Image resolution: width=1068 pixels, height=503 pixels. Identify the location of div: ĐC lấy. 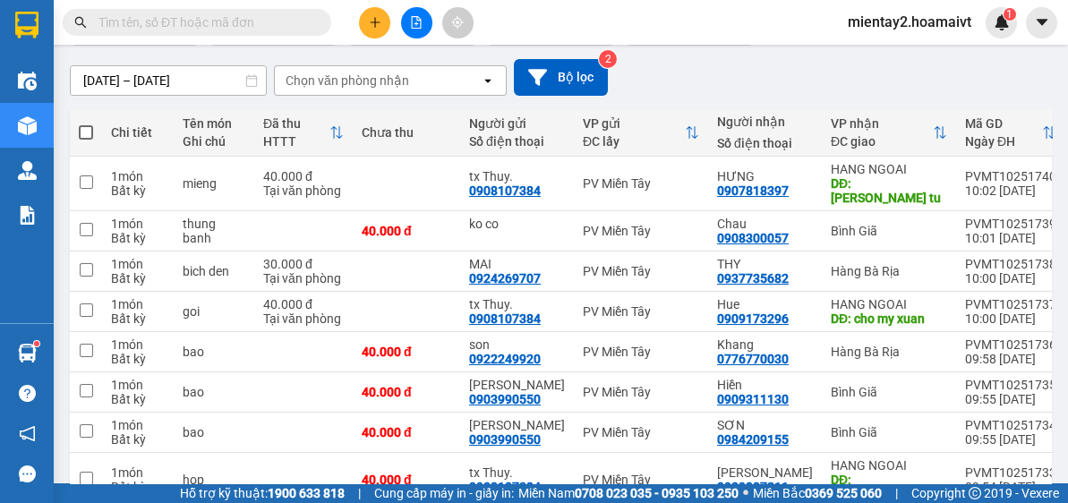
(634, 141).